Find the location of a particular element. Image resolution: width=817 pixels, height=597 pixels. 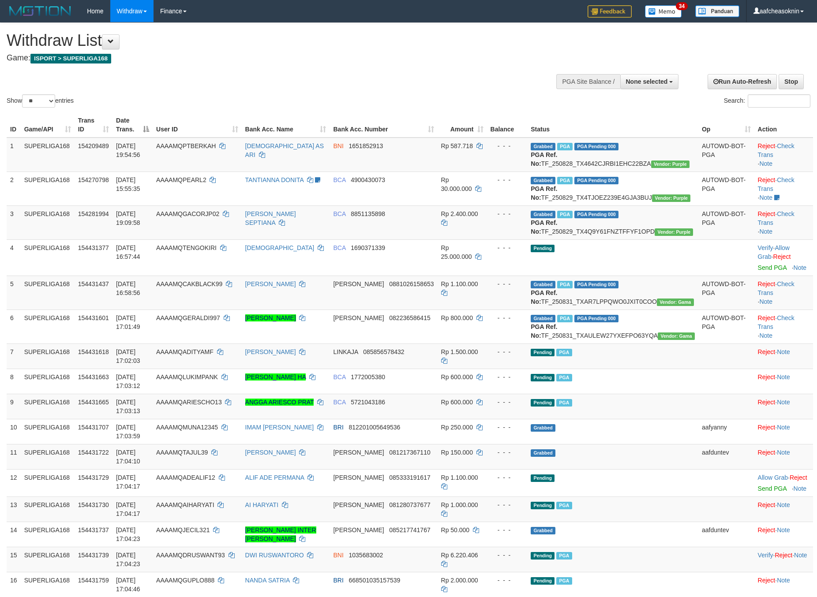

span: Copy 812201005649536 to clipboard is located at coordinates (374, 427).